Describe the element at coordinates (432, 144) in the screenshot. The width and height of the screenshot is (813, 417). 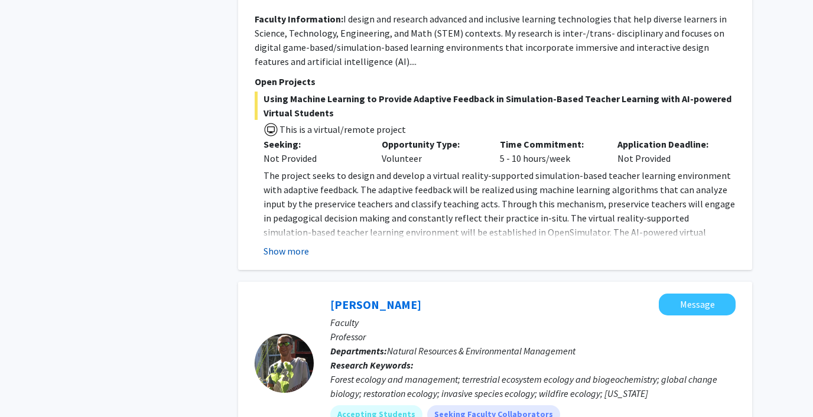
I see `p: Opportunity Type:` at that location.